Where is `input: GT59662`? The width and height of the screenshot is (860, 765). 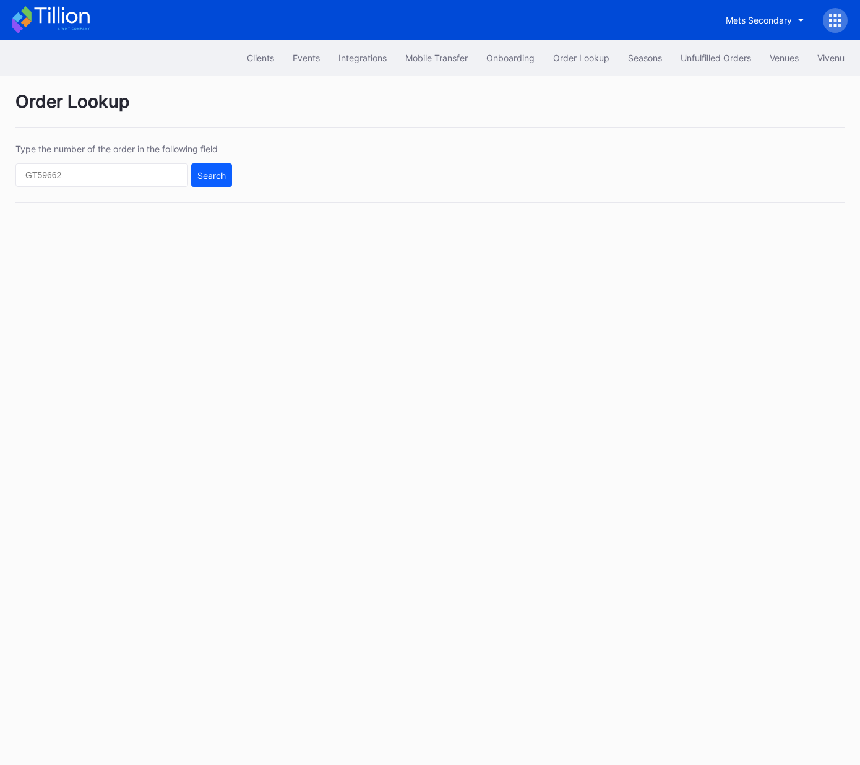
input: GT59662 is located at coordinates (101, 175).